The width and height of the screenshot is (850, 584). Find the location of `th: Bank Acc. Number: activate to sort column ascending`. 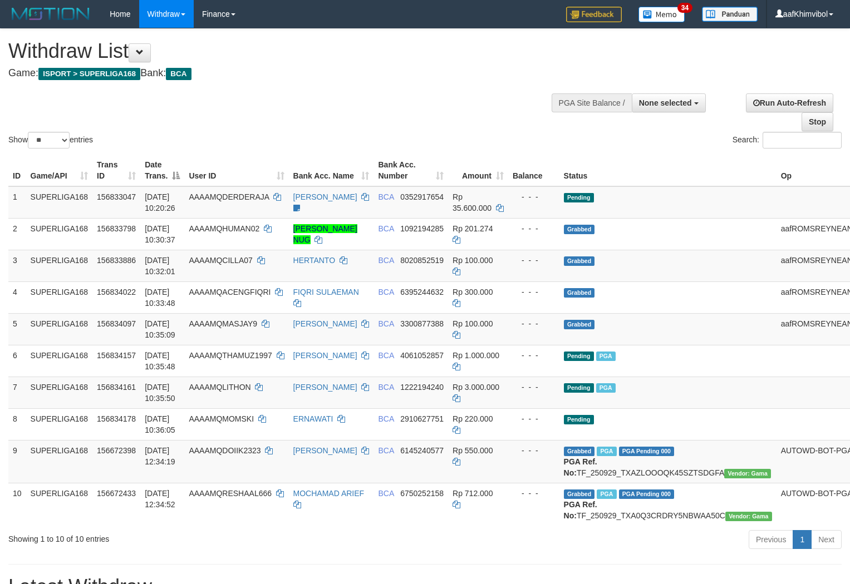

th: Bank Acc. Number: activate to sort column ascending is located at coordinates (411, 170).